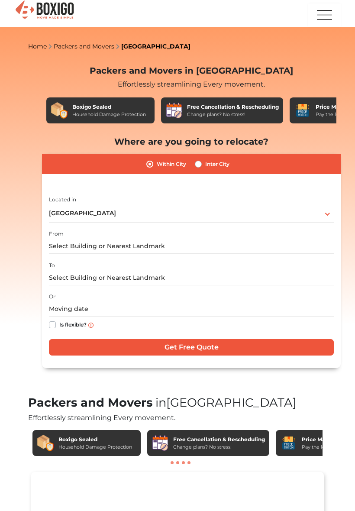 This screenshot has width=355, height=511. What do you see at coordinates (161, 402) in the screenshot?
I see `span: in` at bounding box center [161, 402].